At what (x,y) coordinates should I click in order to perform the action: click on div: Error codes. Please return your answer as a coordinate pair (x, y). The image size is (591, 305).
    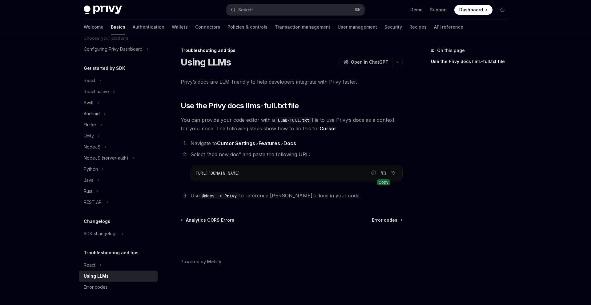
    Looking at the image, I should click on (96, 287).